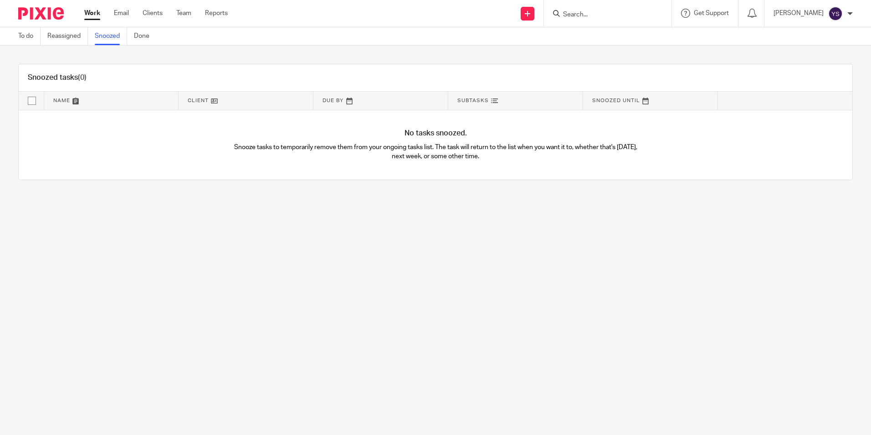 This screenshot has height=435, width=871. Describe the element at coordinates (41, 13) in the screenshot. I see `img: Pixie` at that location.